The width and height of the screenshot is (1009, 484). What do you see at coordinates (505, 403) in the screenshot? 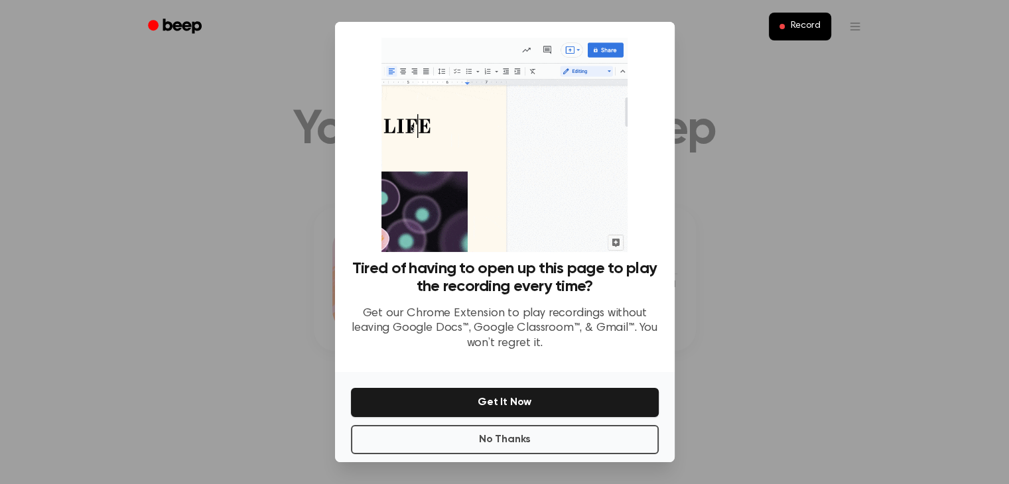
I see `button: Get It Now` at bounding box center [505, 403].